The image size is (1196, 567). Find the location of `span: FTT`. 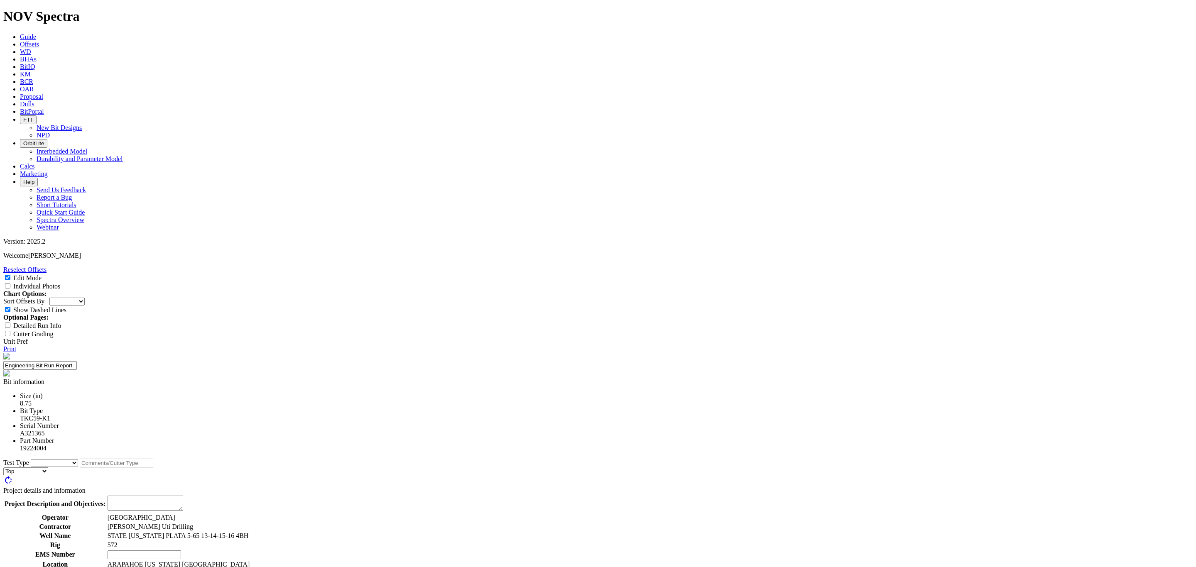

span: FTT is located at coordinates (28, 120).